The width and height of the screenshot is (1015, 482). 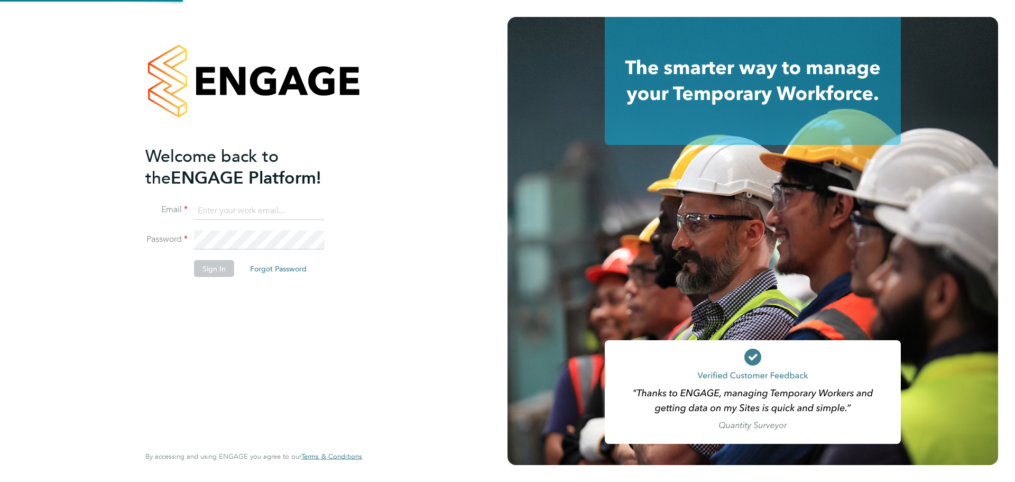 What do you see at coordinates (214, 269) in the screenshot?
I see `button: Sign In` at bounding box center [214, 269].